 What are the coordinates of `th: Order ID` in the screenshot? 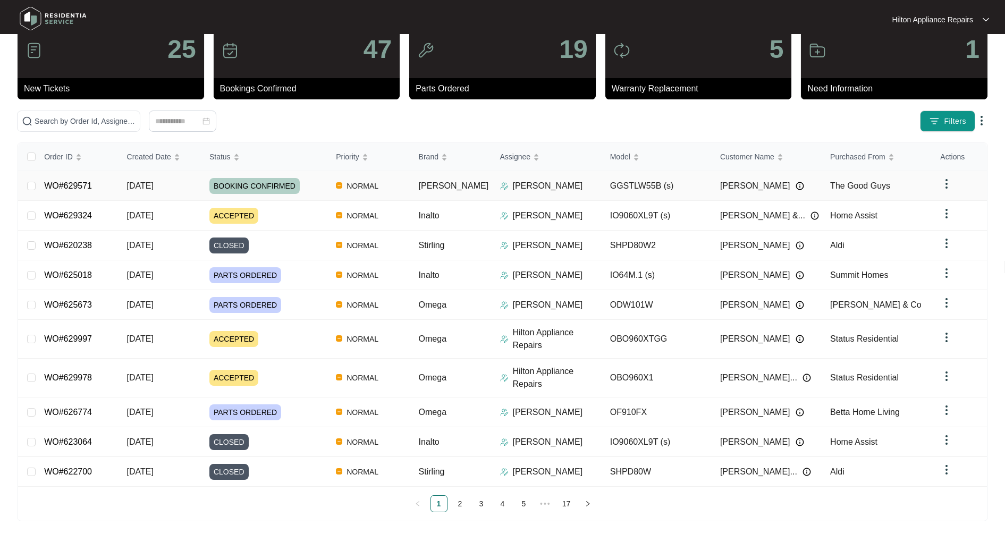 It's located at (77, 157).